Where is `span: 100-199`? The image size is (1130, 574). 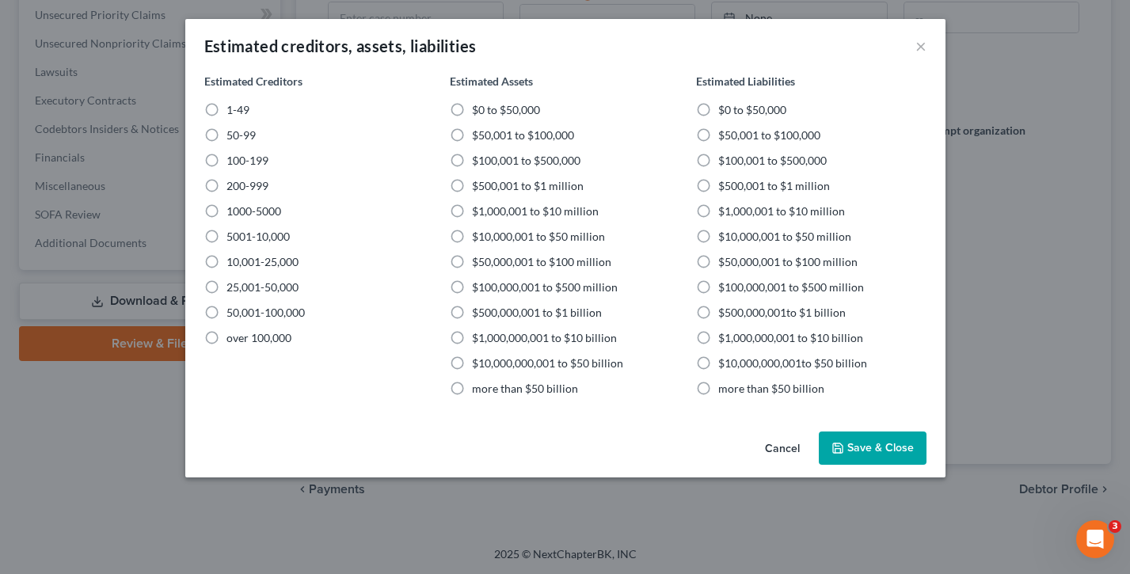 span: 100-199 is located at coordinates (247, 160).